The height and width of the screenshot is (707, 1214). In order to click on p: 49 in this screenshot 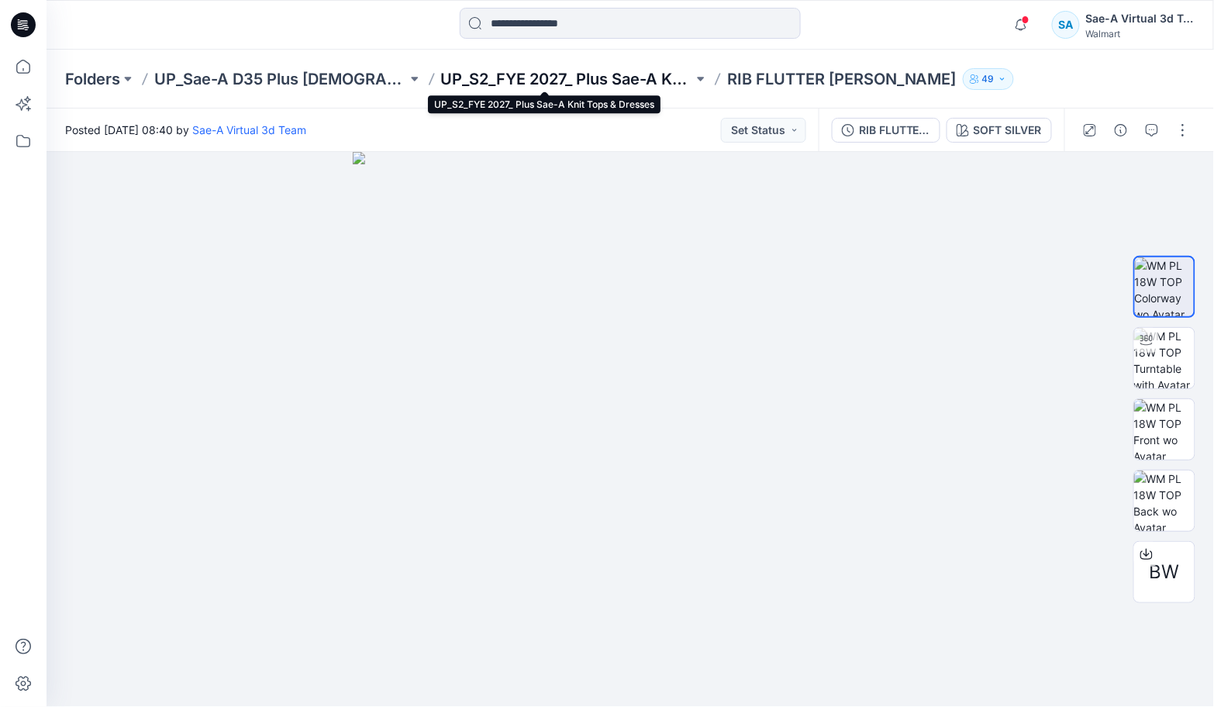, I will do `click(988, 79)`.